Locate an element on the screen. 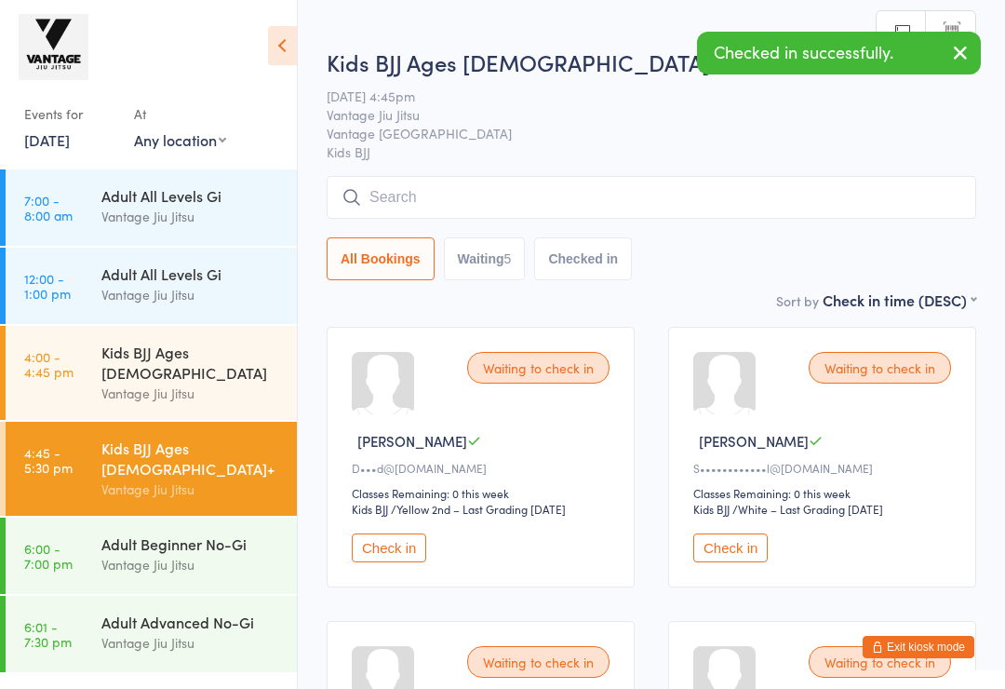 Image resolution: width=1005 pixels, height=689 pixels. div: Adult Beginner No-Gi is located at coordinates (191, 543).